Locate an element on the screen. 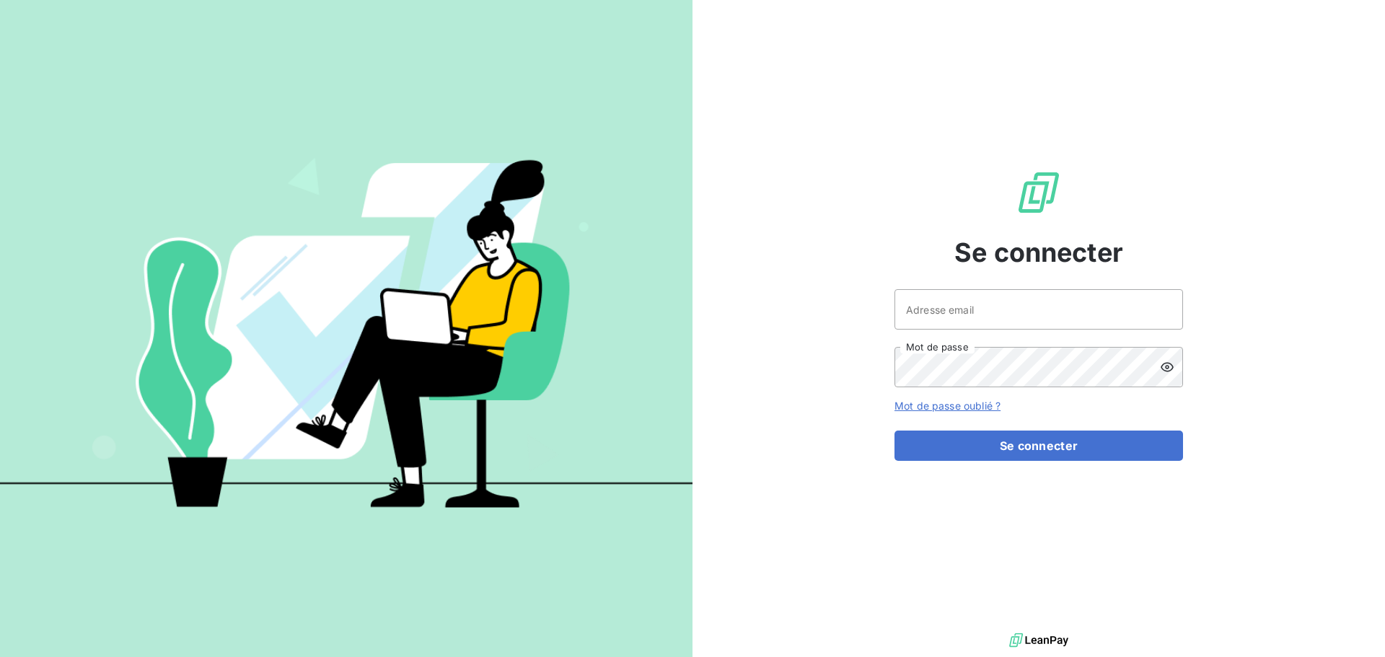 Image resolution: width=1385 pixels, height=657 pixels. span: Se connecter is located at coordinates (1038, 252).